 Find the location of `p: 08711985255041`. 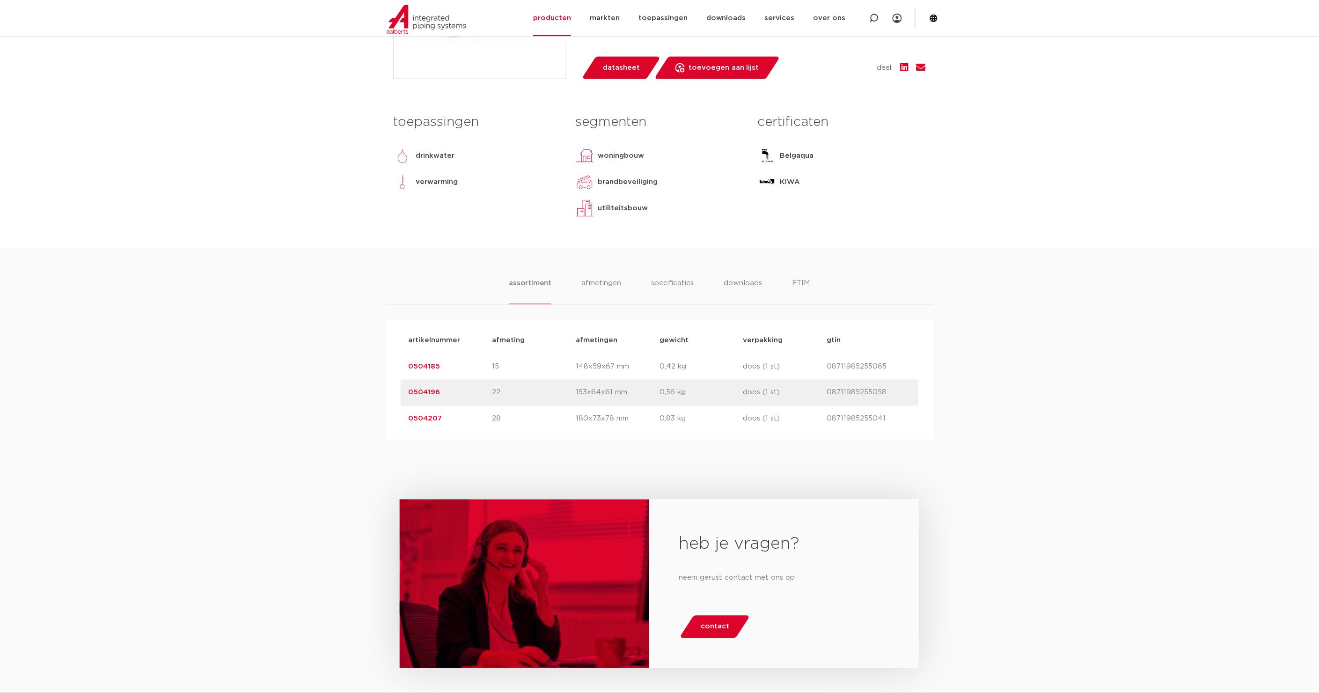

p: 08711985255041 is located at coordinates (869, 419).